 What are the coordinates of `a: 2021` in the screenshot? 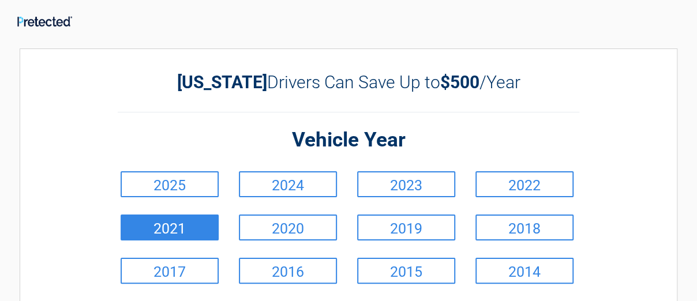 It's located at (170, 227).